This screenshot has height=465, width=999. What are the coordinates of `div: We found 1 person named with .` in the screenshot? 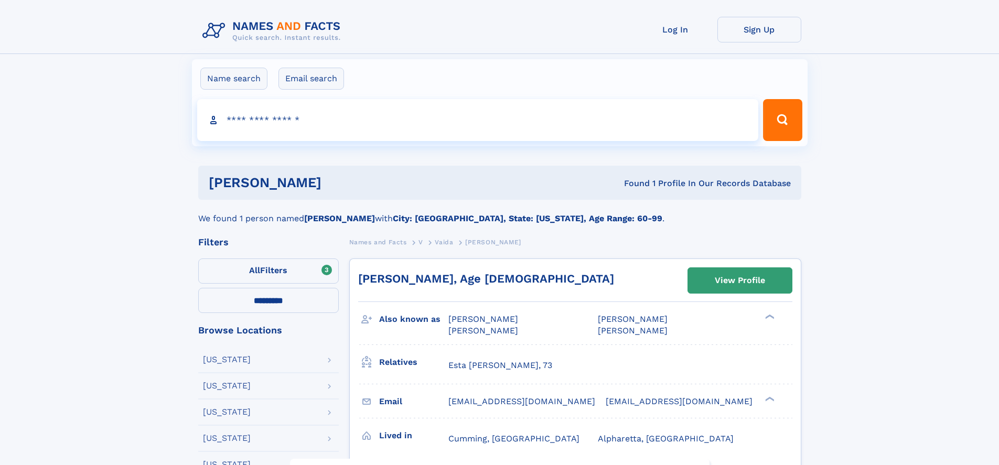 It's located at (500, 212).